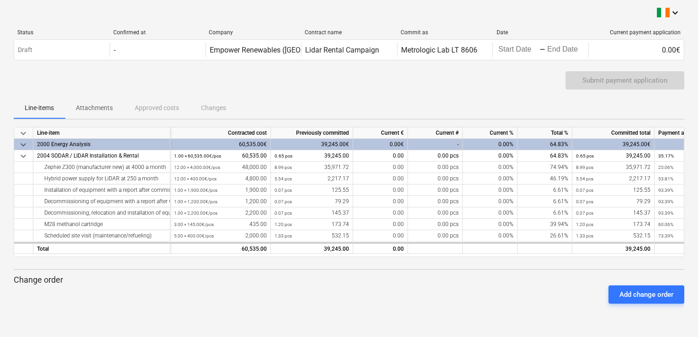 The height and width of the screenshot is (337, 698). What do you see at coordinates (439, 50) in the screenshot?
I see `div: Metrologic Lab LT 8606` at bounding box center [439, 50].